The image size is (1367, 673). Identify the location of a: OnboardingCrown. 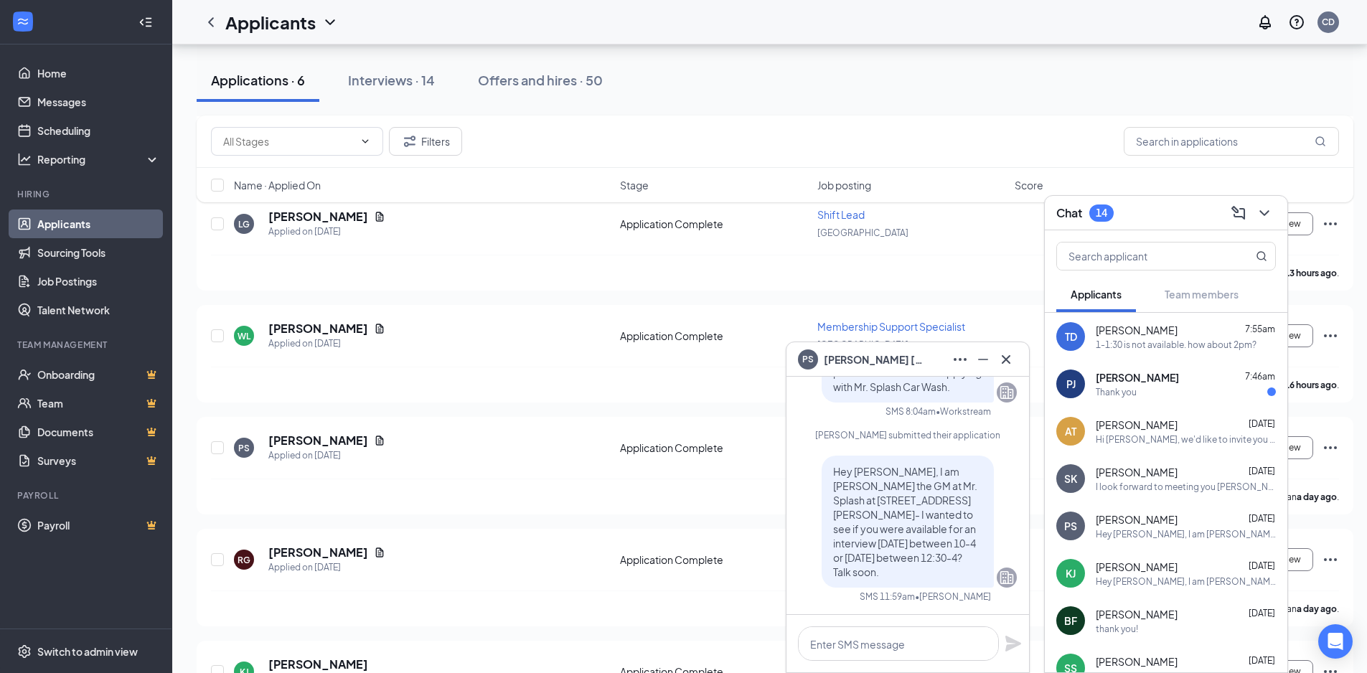
(98, 374).